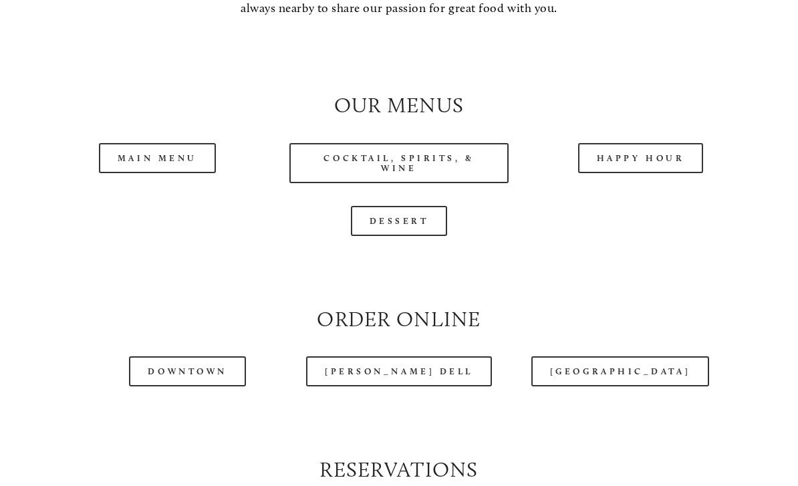 The height and width of the screenshot is (486, 798). I want to click on a: Main Menu, so click(157, 158).